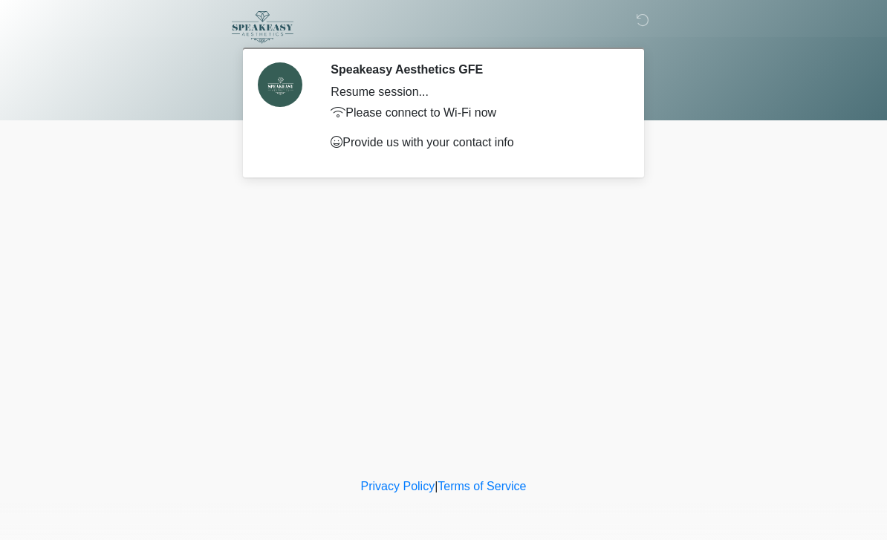  Describe the element at coordinates (262, 27) in the screenshot. I see `img: Speakeasy Aesthetics GFE Logo` at that location.